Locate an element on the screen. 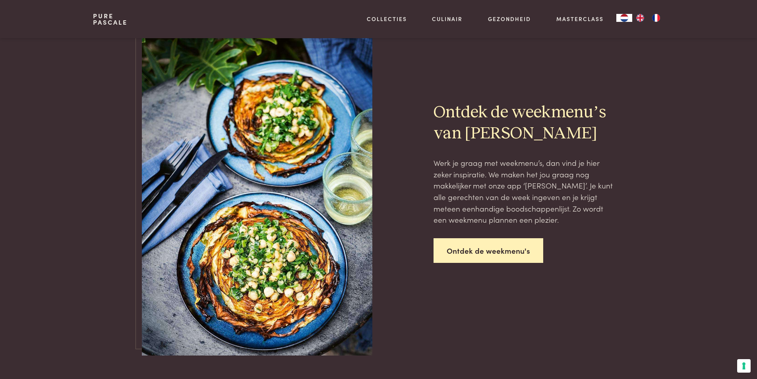 The height and width of the screenshot is (379, 757). button: Uw voorkeuren voor toestemming voor trackingtechnologieën is located at coordinates (744, 366).